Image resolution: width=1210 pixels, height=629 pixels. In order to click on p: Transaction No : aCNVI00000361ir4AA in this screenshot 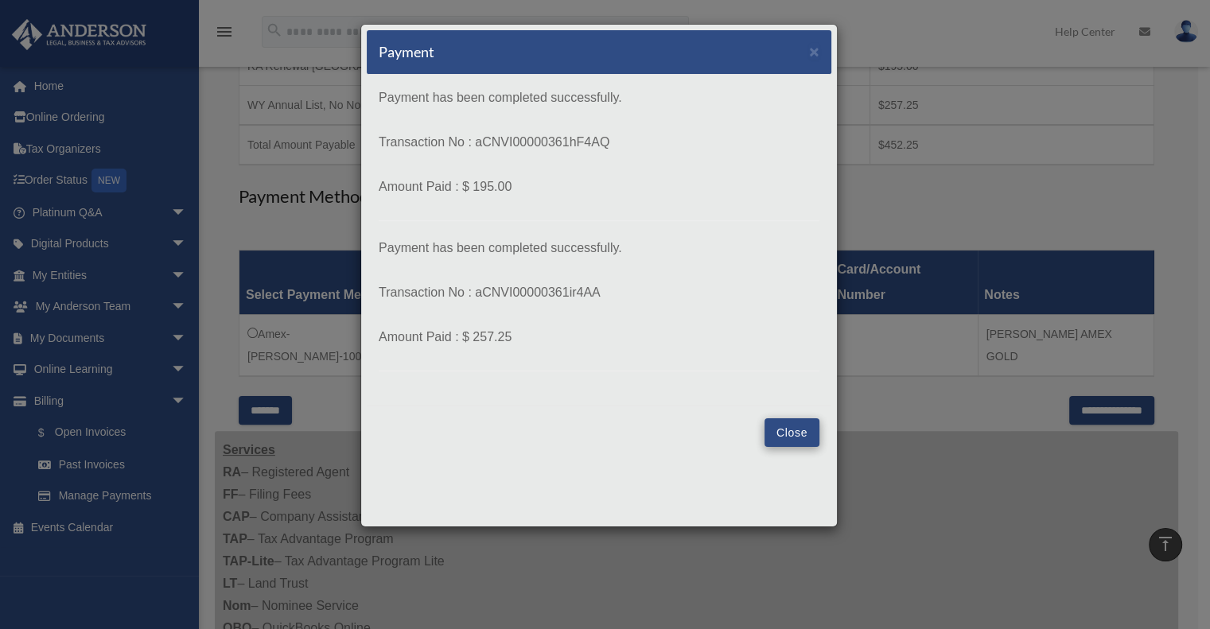, I will do `click(599, 293)`.